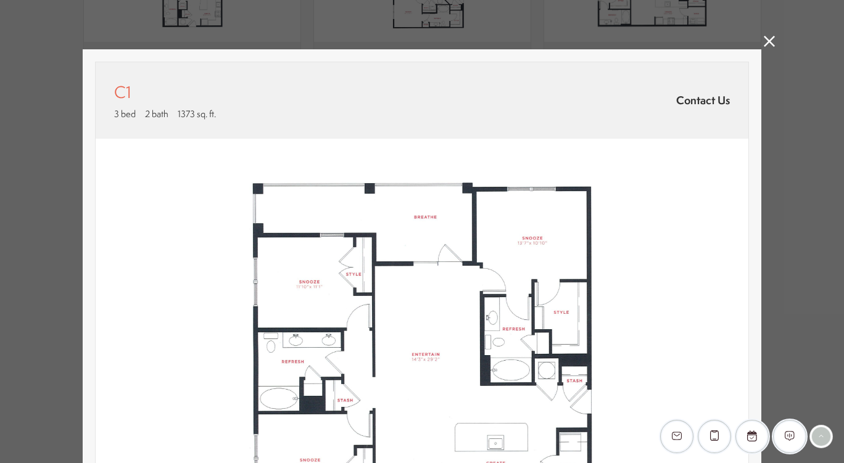 This screenshot has width=844, height=463. What do you see at coordinates (123, 93) in the screenshot?
I see `p: C1` at bounding box center [123, 93].